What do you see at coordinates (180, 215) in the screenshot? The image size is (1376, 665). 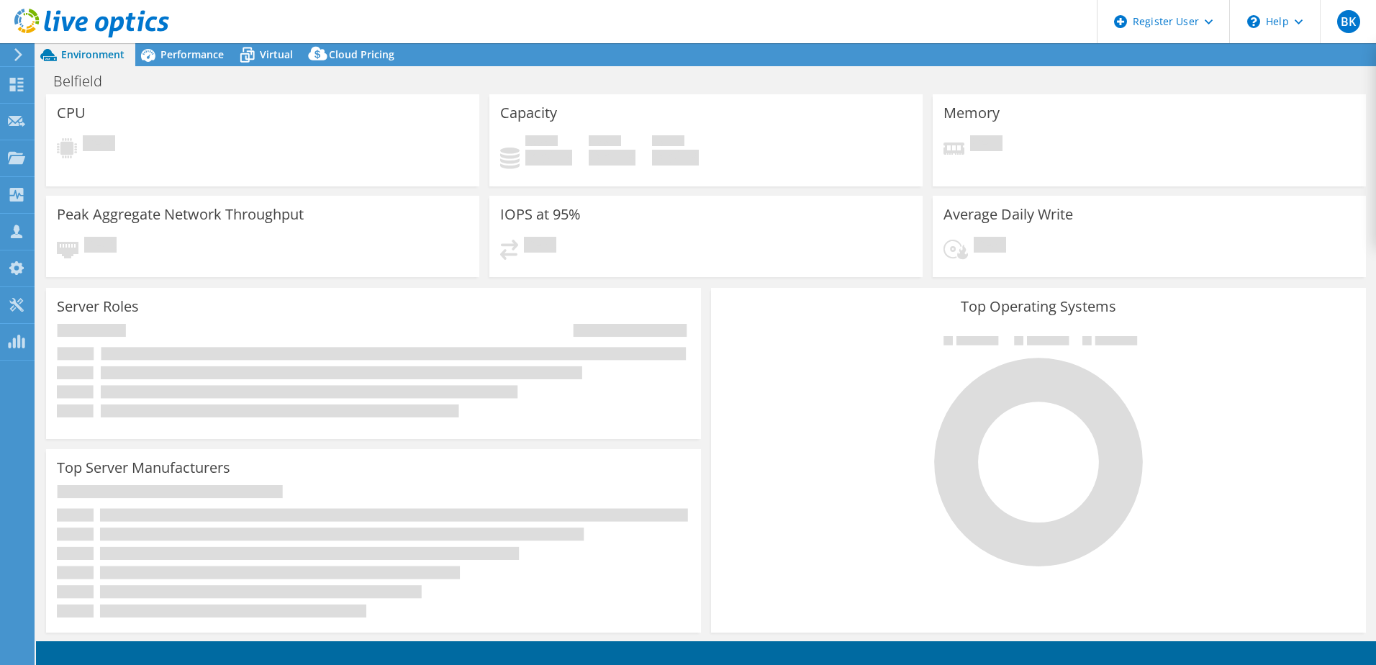 I see `h3: Peak Aggregate Network Throughput` at bounding box center [180, 215].